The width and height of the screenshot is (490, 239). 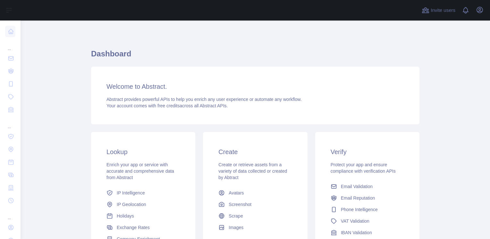 I want to click on span: Enrich your app or service with accurate and comprehensive data from Abstract, so click(x=140, y=171).